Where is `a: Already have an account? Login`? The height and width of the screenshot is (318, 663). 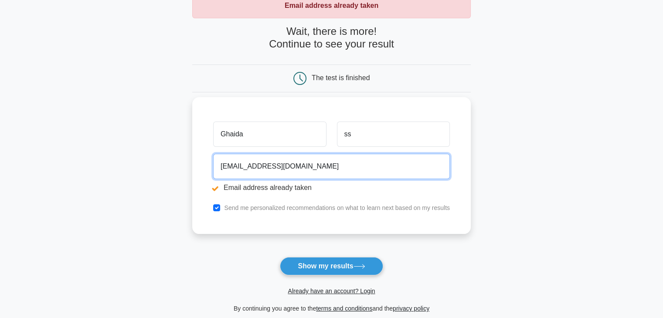
a: Already have an account? Login is located at coordinates (331, 291).